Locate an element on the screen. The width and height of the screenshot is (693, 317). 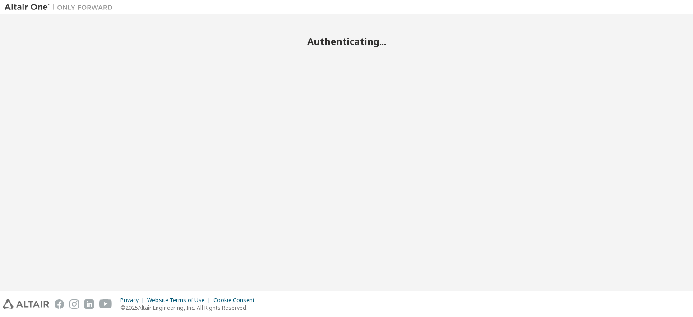
img: linkedin.svg is located at coordinates (89, 304).